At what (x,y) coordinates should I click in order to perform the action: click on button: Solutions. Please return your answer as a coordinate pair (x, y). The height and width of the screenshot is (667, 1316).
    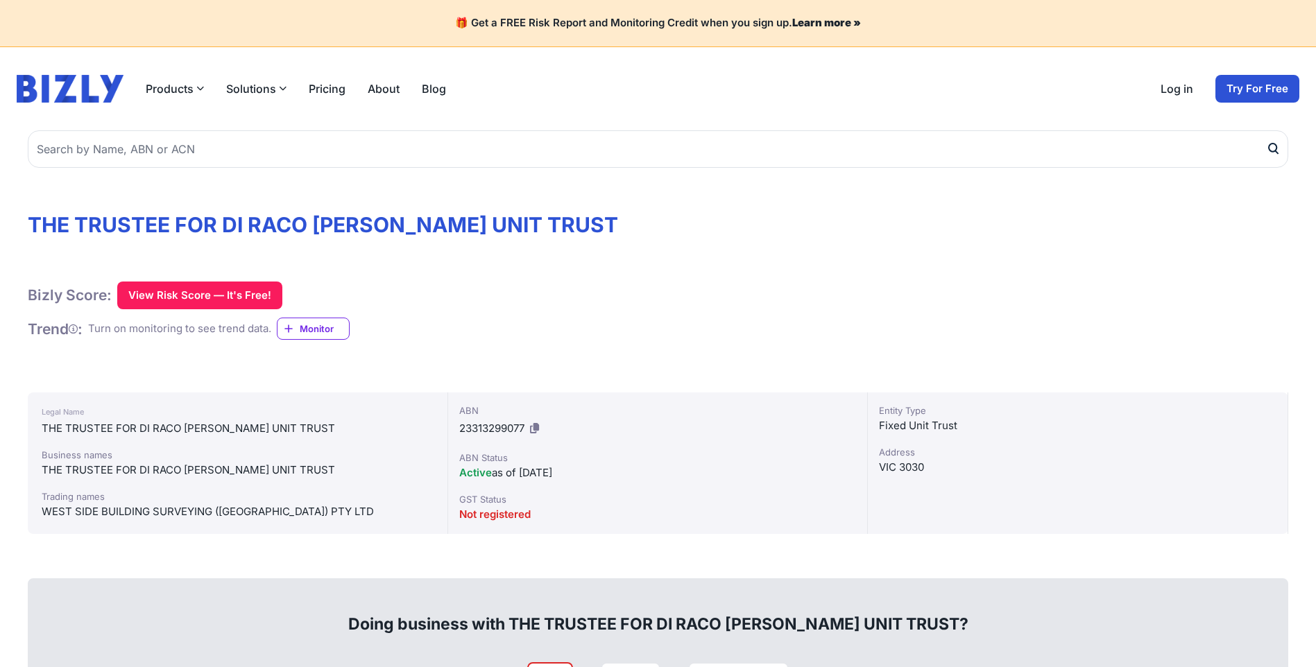
    Looking at the image, I should click on (256, 89).